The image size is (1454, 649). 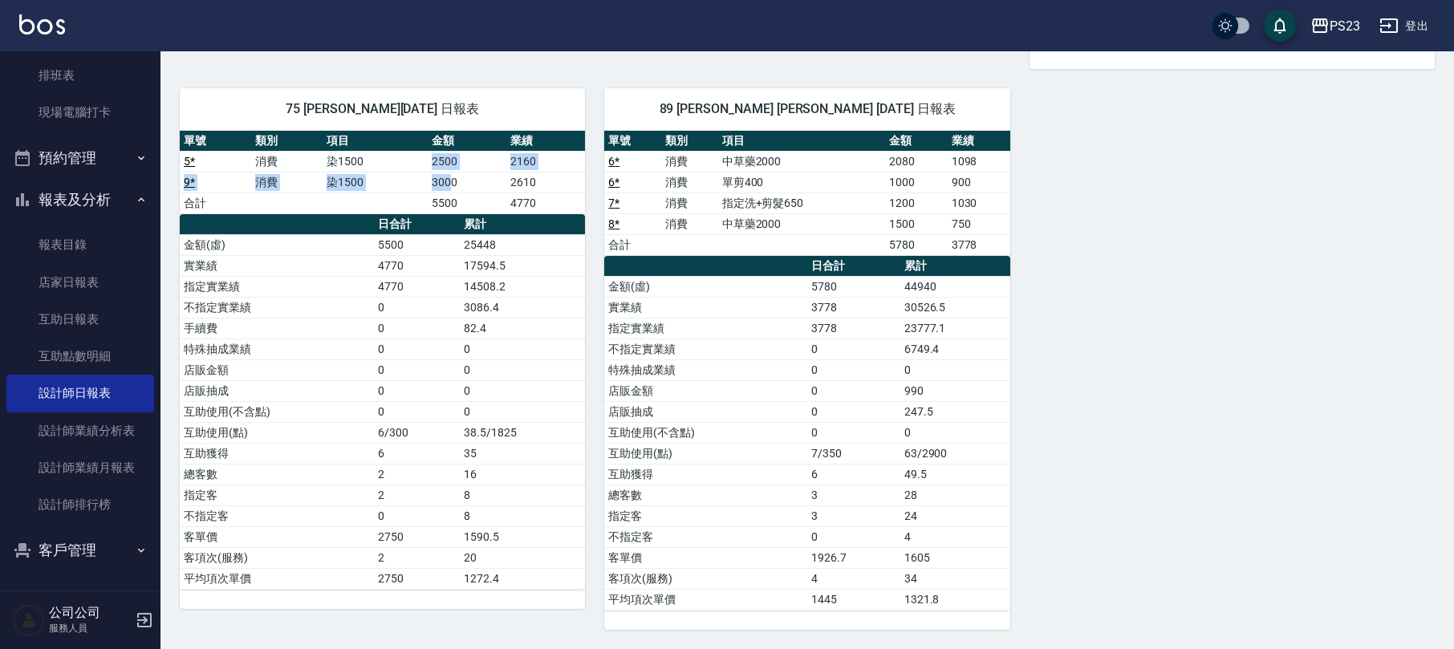 What do you see at coordinates (80, 75) in the screenshot?
I see `a: 排班表` at bounding box center [80, 75].